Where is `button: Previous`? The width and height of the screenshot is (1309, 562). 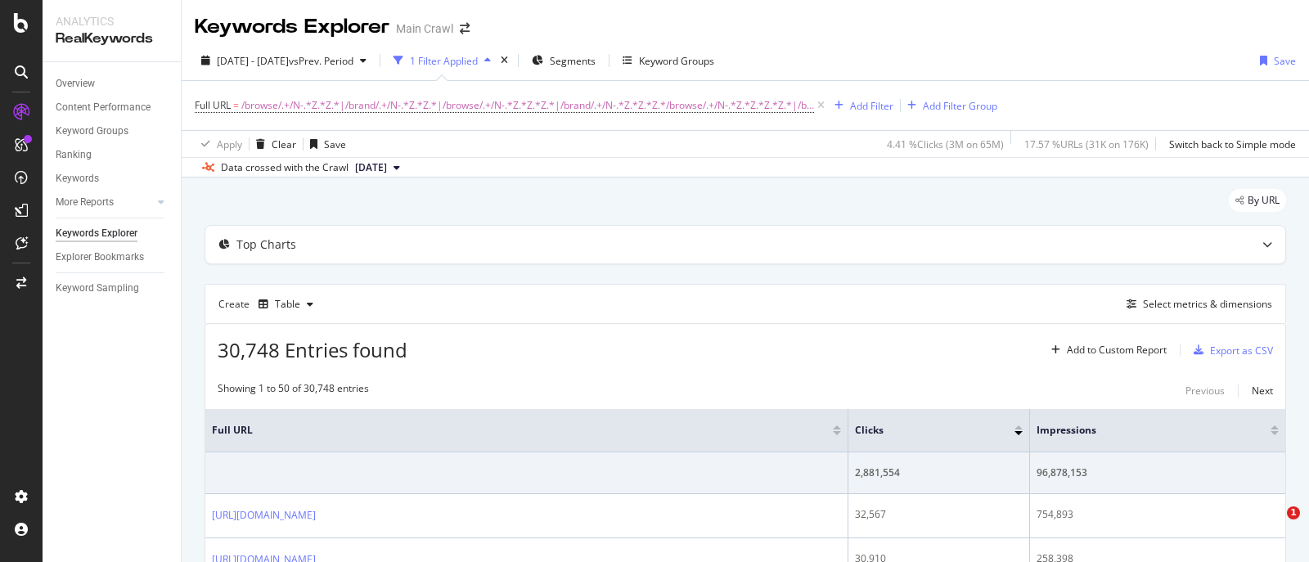 button: Previous is located at coordinates (1205, 391).